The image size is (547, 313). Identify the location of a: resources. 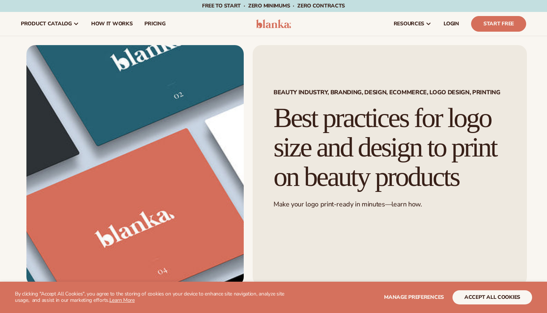
(413, 24).